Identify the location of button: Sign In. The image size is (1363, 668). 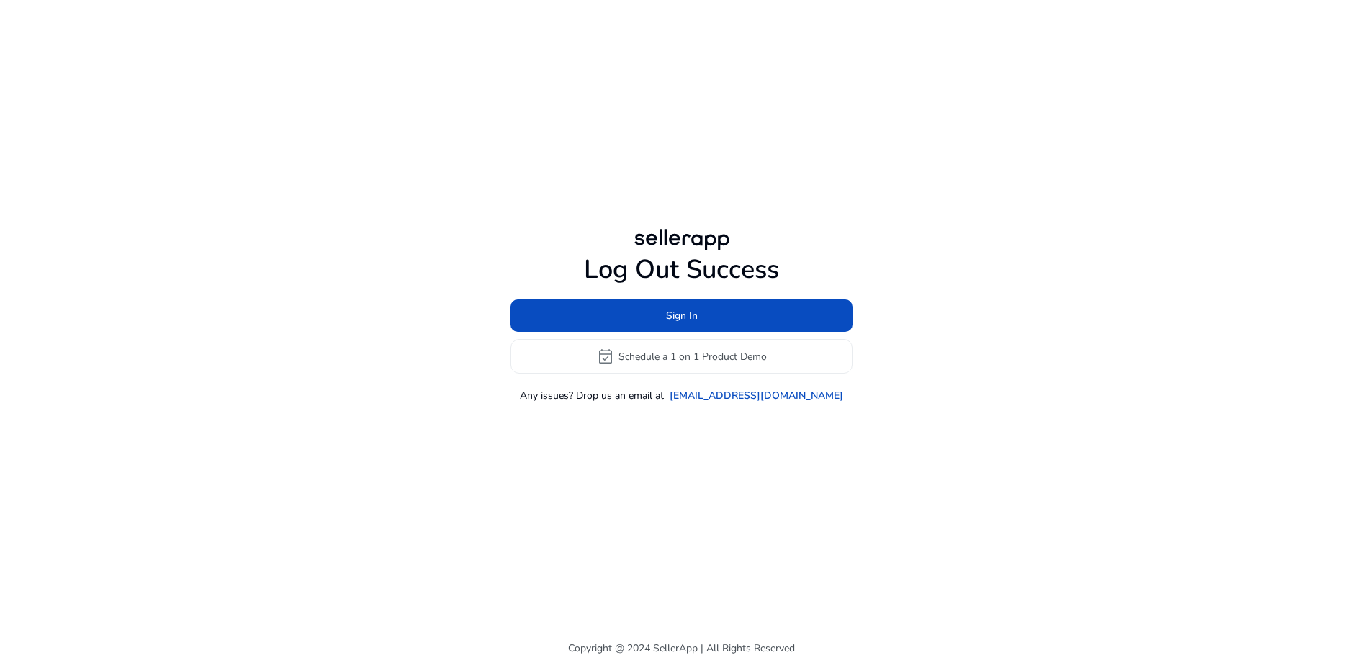
(681, 315).